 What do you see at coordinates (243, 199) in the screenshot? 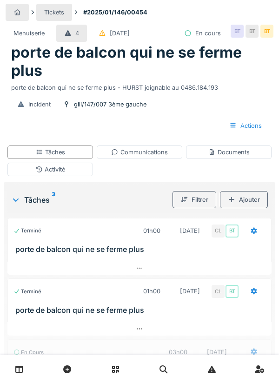
I see `div: Ajouter` at bounding box center [243, 199].